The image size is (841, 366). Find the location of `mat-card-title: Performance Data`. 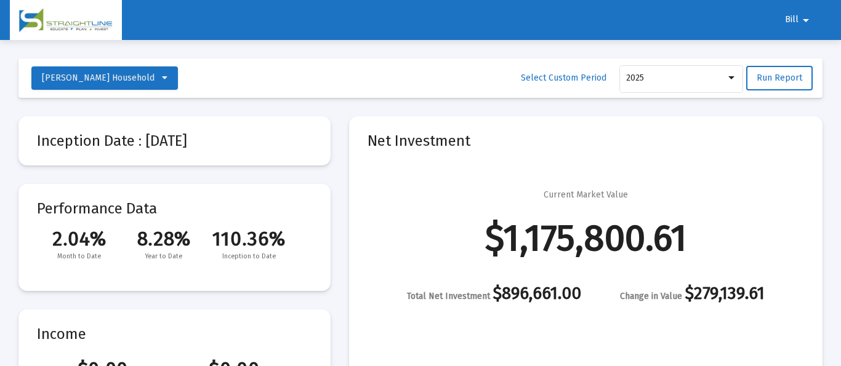

mat-card-title: Performance Data is located at coordinates (174, 233).